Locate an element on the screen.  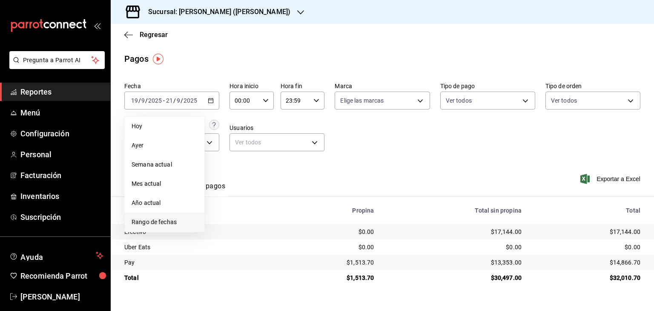
label: Hora fin is located at coordinates (303, 86).